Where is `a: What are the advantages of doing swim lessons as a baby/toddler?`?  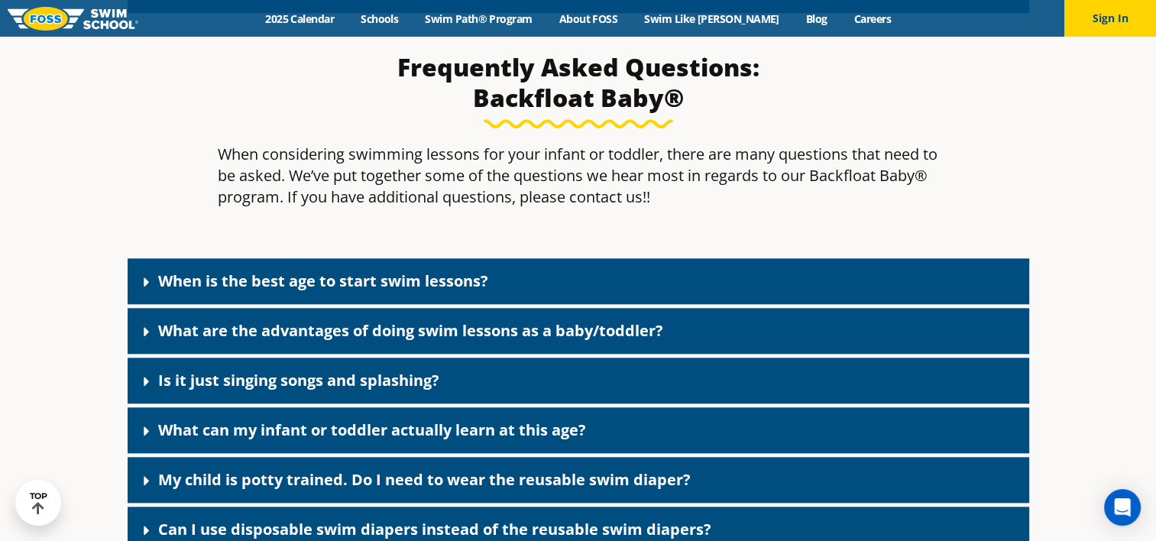
a: What are the advantages of doing swim lessons as a baby/toddler? is located at coordinates (410, 330).